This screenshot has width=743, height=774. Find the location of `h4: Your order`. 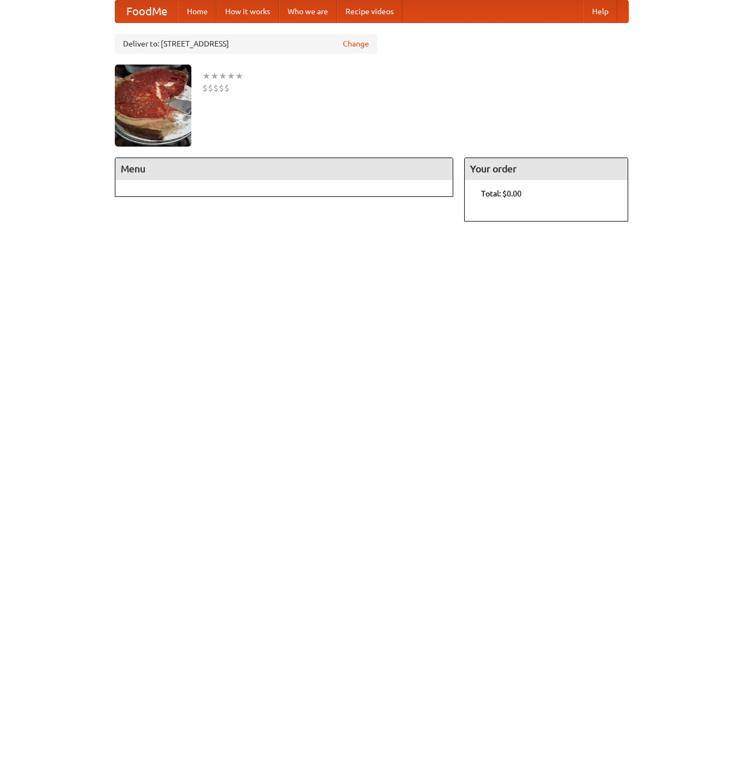

h4: Your order is located at coordinates (547, 169).